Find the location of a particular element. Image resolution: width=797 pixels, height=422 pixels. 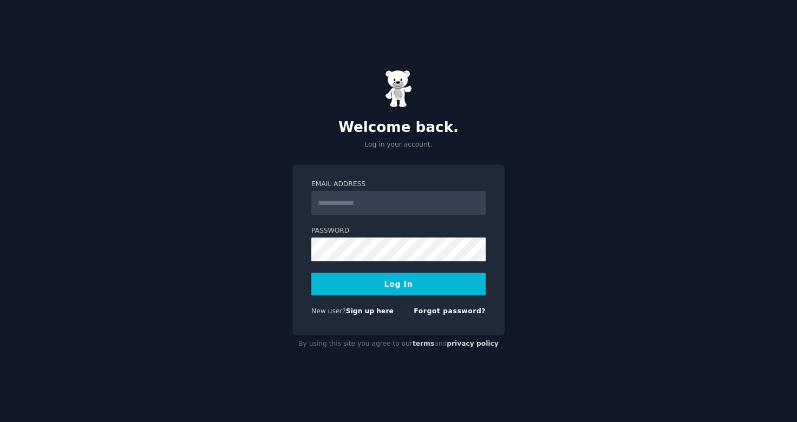

a: Forgot password? is located at coordinates (449, 311).